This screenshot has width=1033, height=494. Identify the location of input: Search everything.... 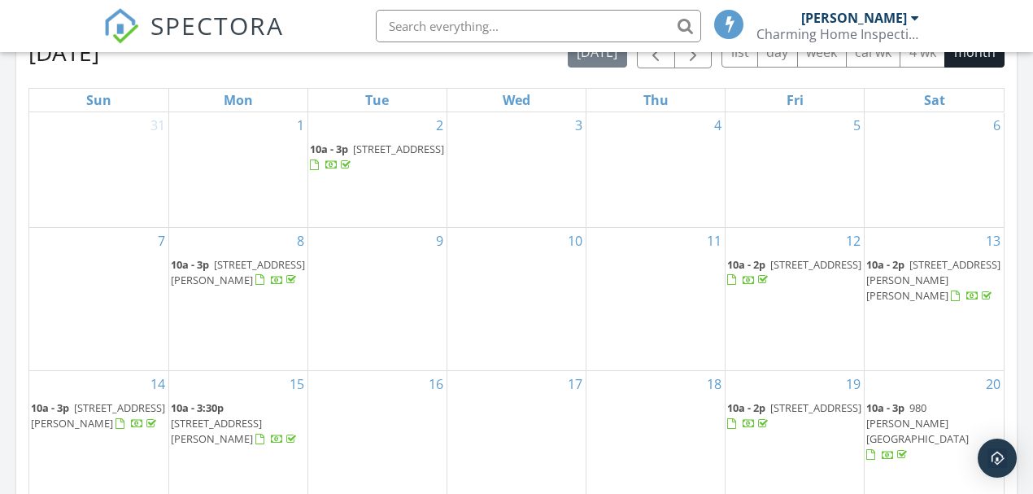
(539, 26).